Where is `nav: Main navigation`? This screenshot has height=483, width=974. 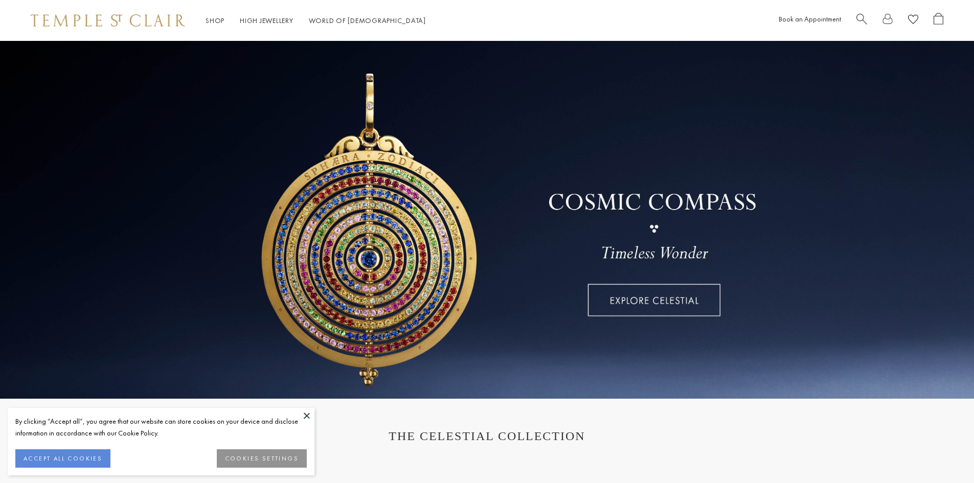
nav: Main navigation is located at coordinates (315, 20).